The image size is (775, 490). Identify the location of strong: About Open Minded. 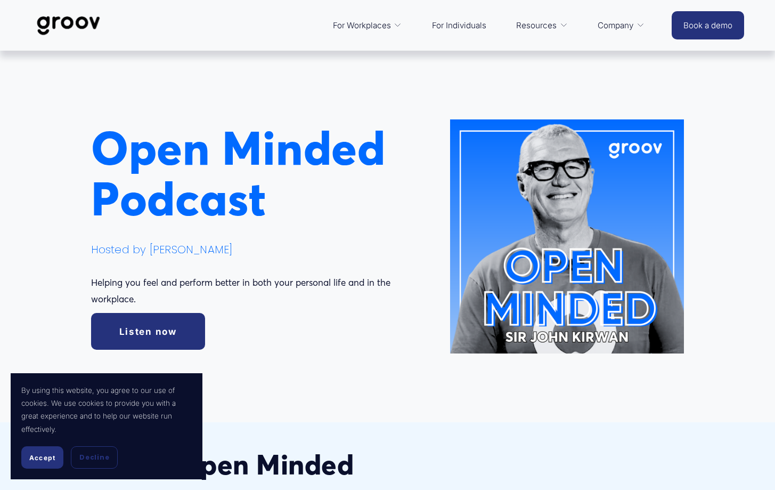
(223, 464).